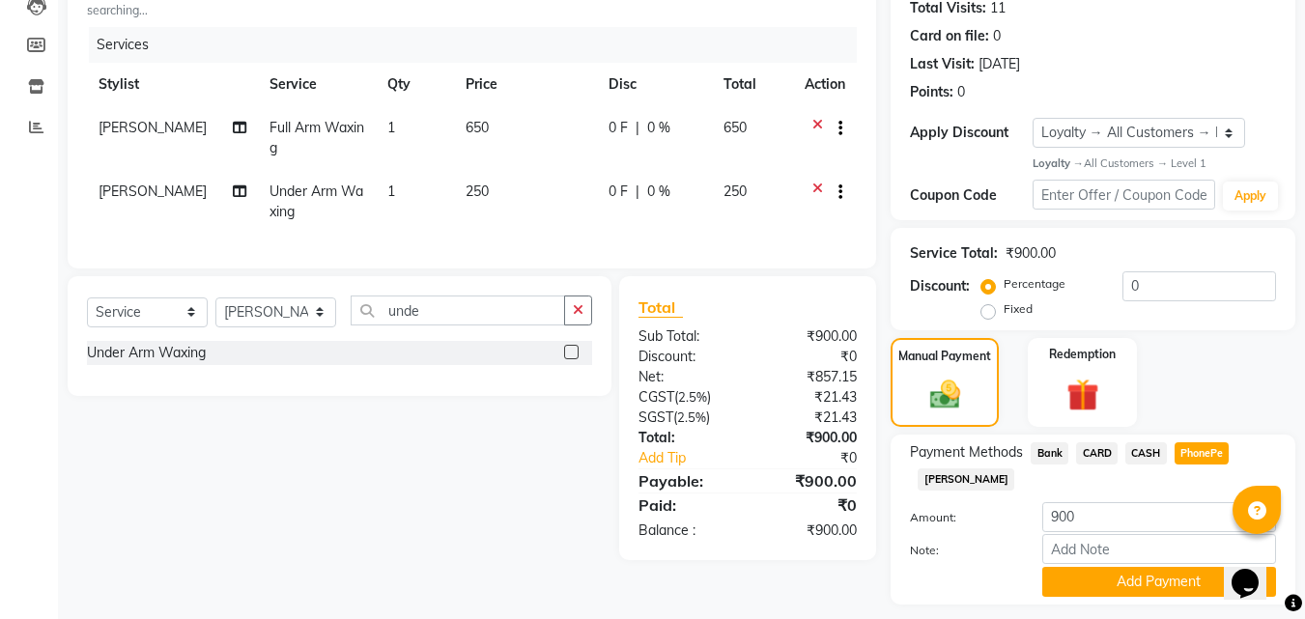  I want to click on button: Apply, so click(1250, 196).